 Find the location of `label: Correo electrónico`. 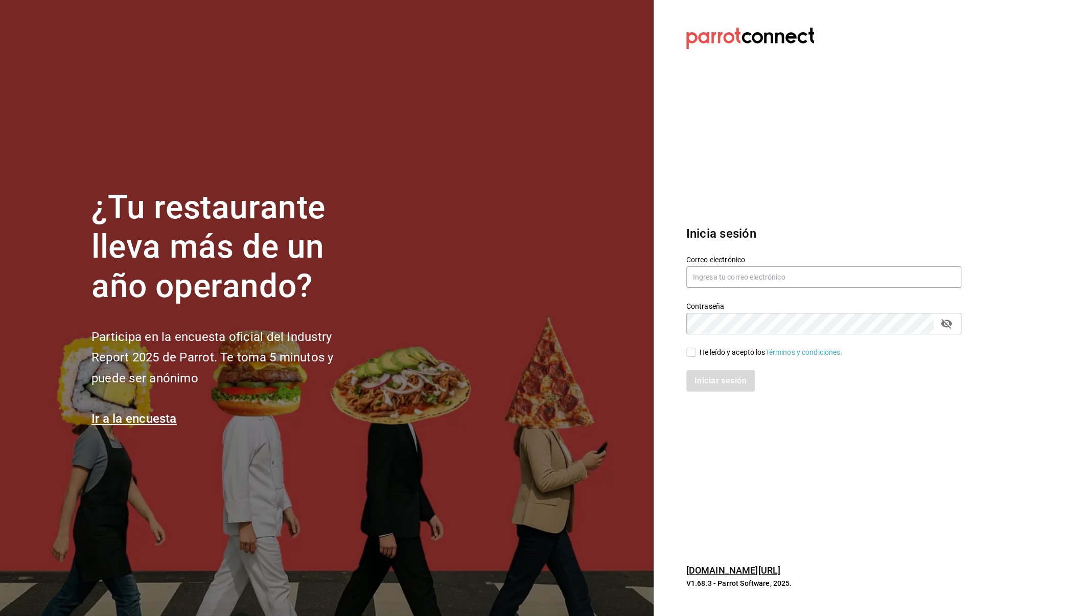

label: Correo electrónico is located at coordinates (823, 260).